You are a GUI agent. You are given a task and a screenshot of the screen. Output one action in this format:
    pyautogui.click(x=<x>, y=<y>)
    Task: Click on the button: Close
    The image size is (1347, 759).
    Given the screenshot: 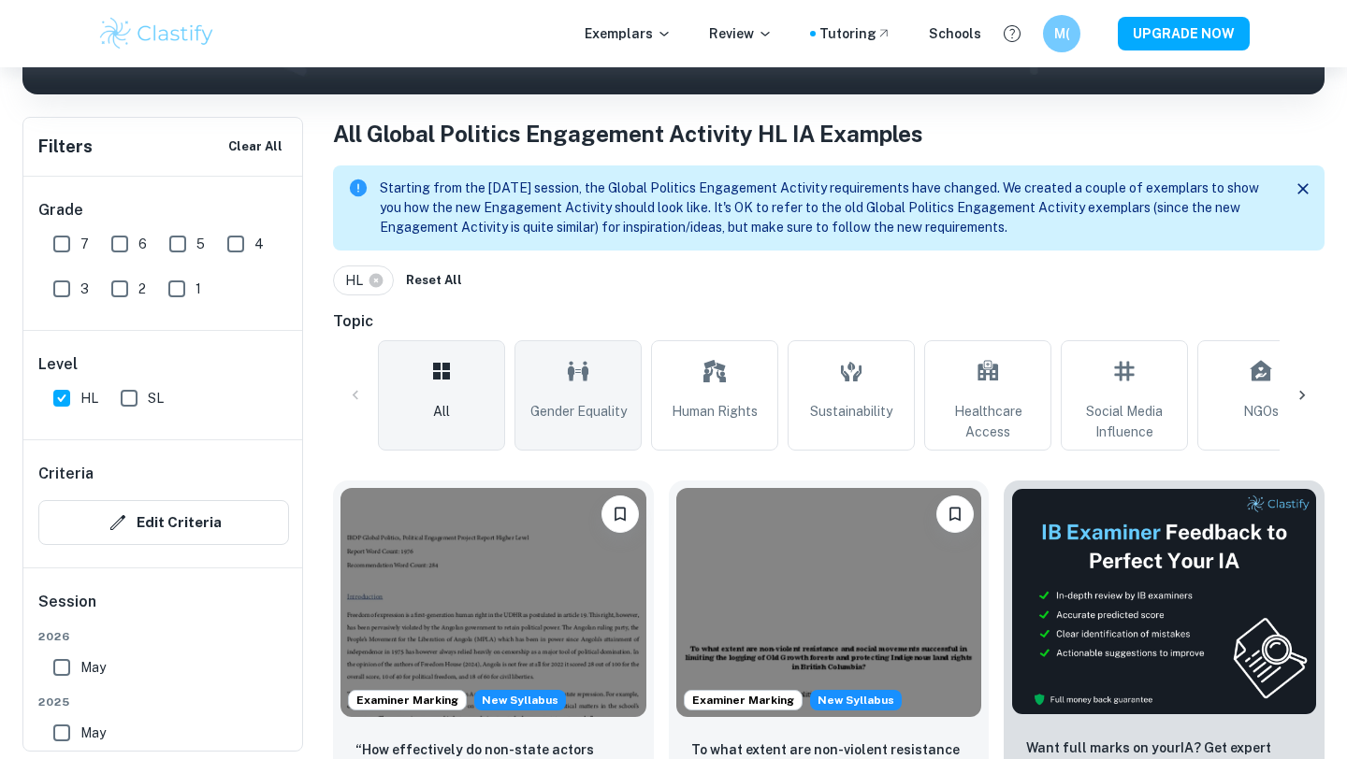 What is the action you would take?
    pyautogui.click(x=1303, y=189)
    